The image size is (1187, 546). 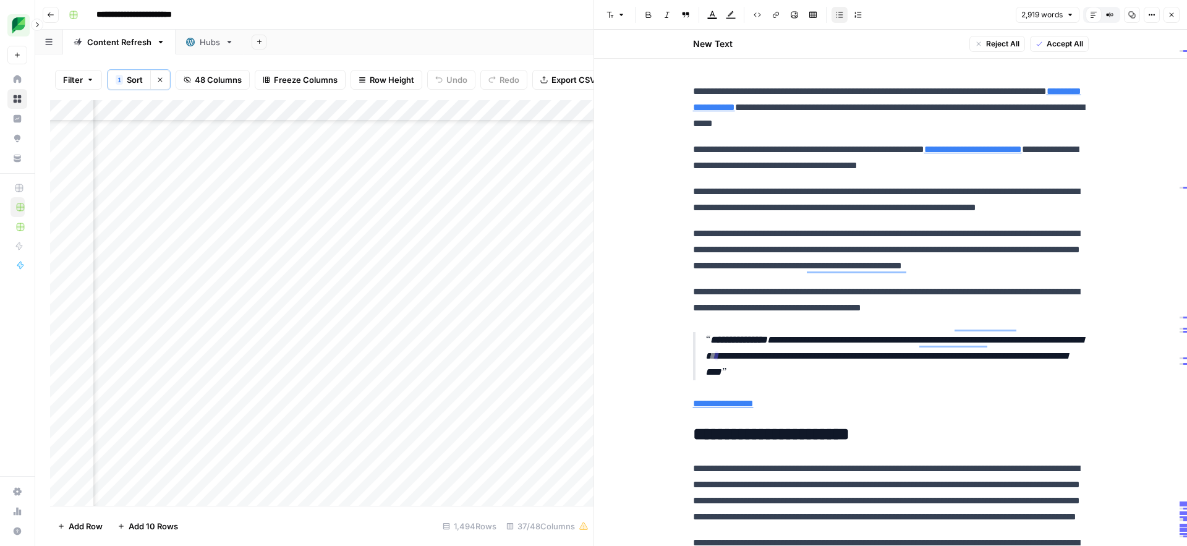 I want to click on div: Content Refresh, so click(x=119, y=42).